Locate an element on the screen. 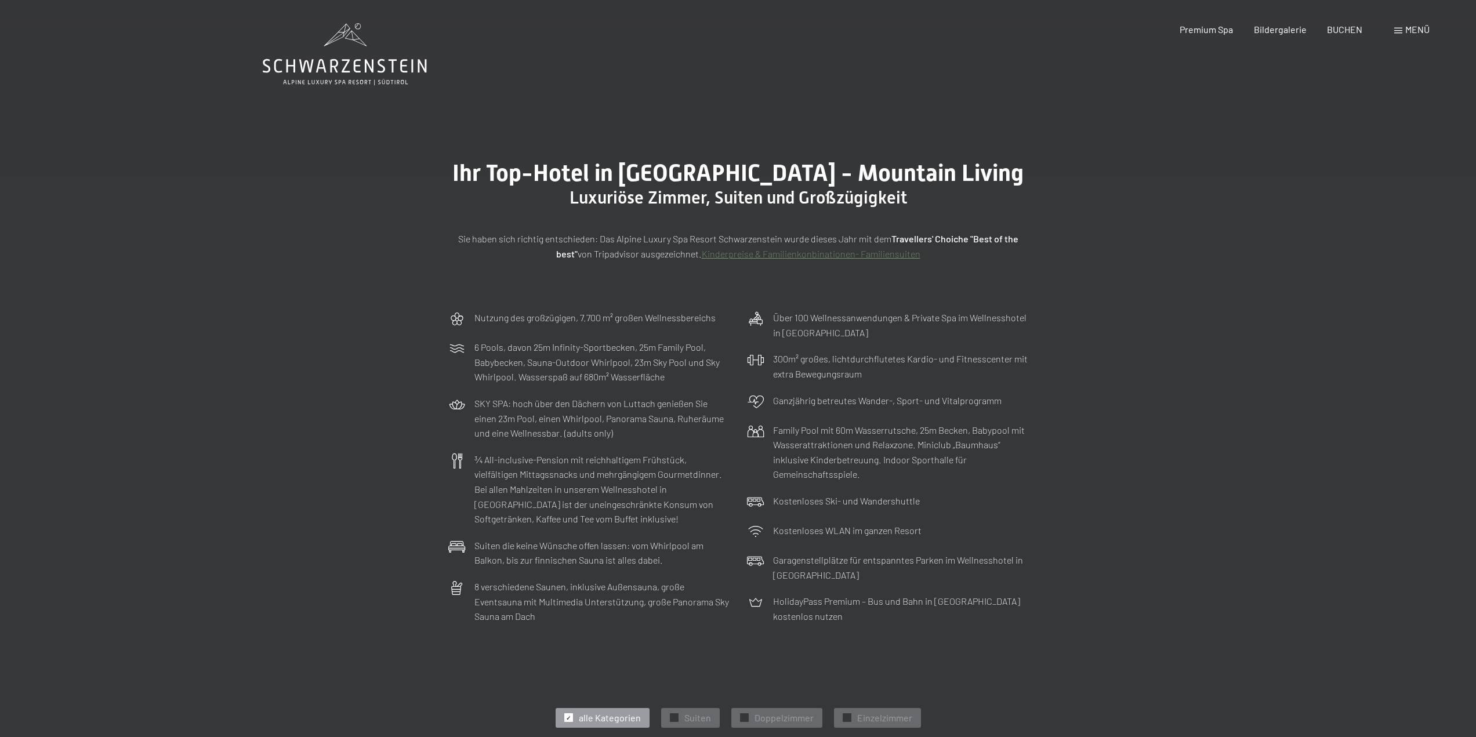  a: Bildergalerie is located at coordinates (1280, 29).